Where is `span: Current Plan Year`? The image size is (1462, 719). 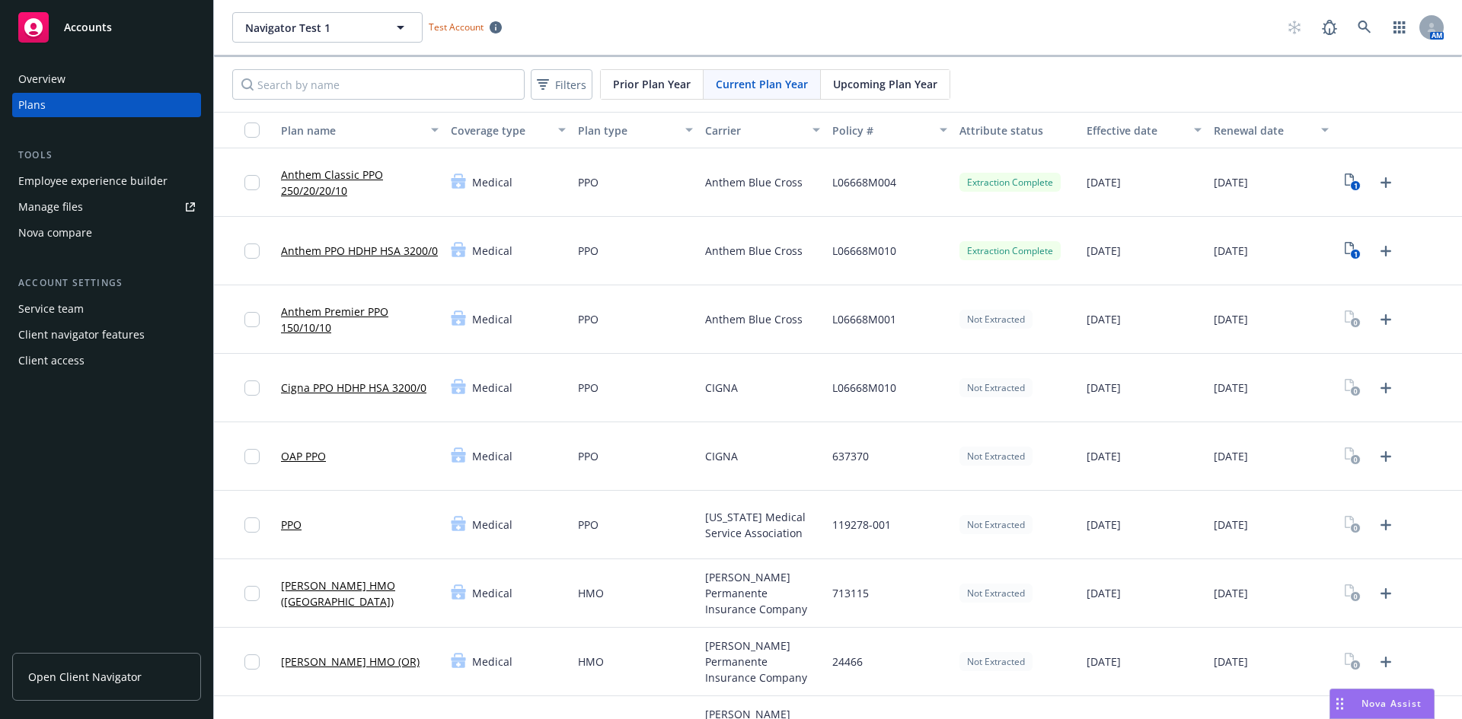
span: Current Plan Year is located at coordinates (761, 84).